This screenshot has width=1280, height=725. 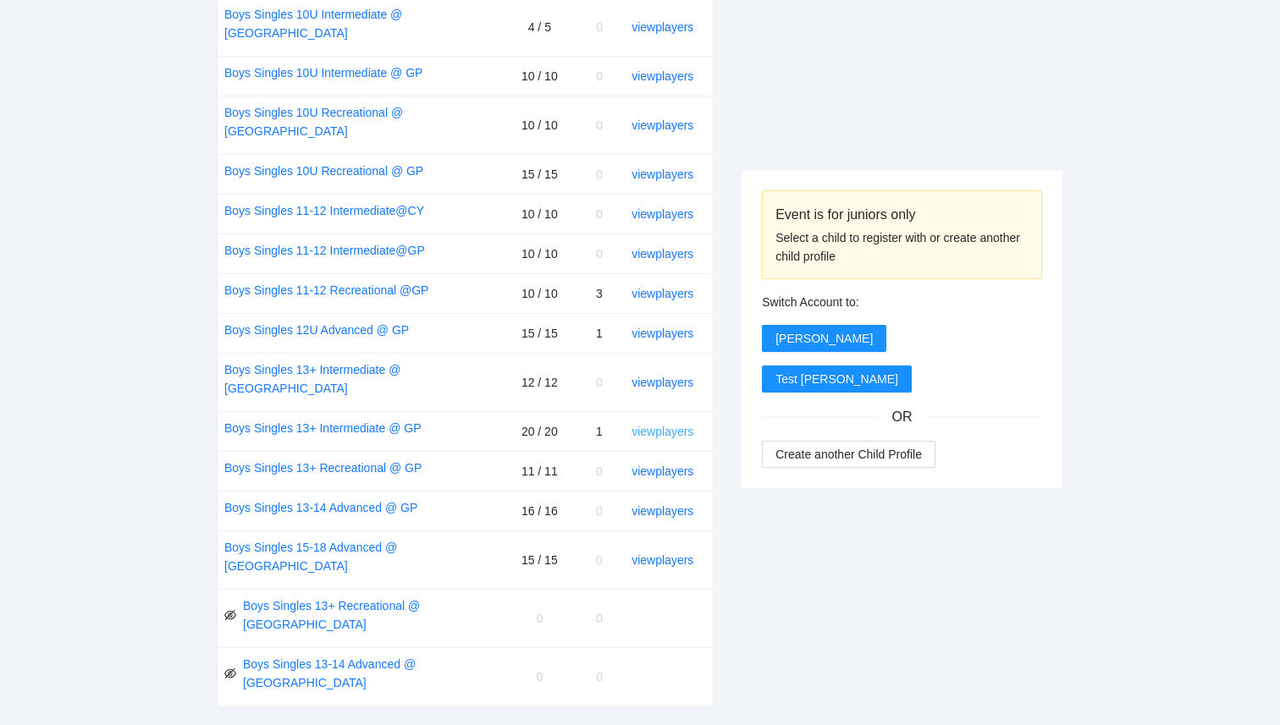 What do you see at coordinates (324, 251) in the screenshot?
I see `a: Boys Singles 11-12 Intermediate@GP` at bounding box center [324, 251].